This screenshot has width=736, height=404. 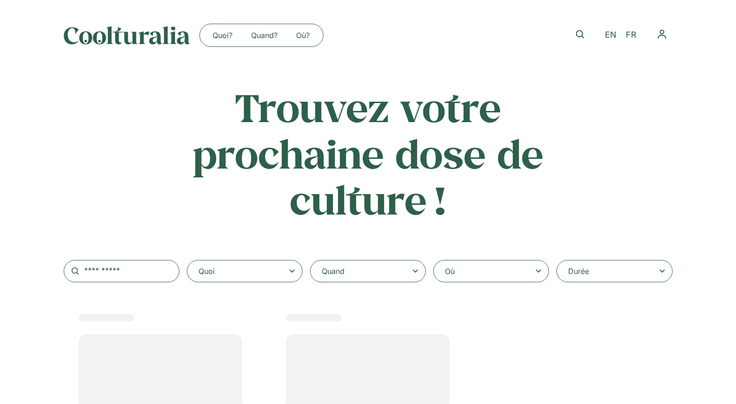 What do you see at coordinates (449, 271) in the screenshot?
I see `div: Où` at bounding box center [449, 271].